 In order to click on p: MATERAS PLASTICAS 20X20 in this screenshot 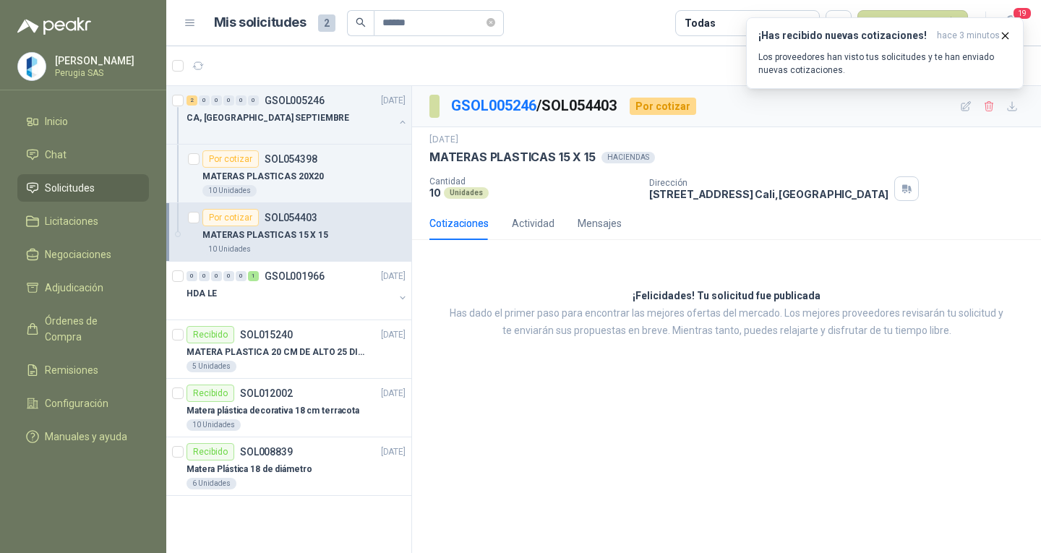, I will do `click(263, 176)`.